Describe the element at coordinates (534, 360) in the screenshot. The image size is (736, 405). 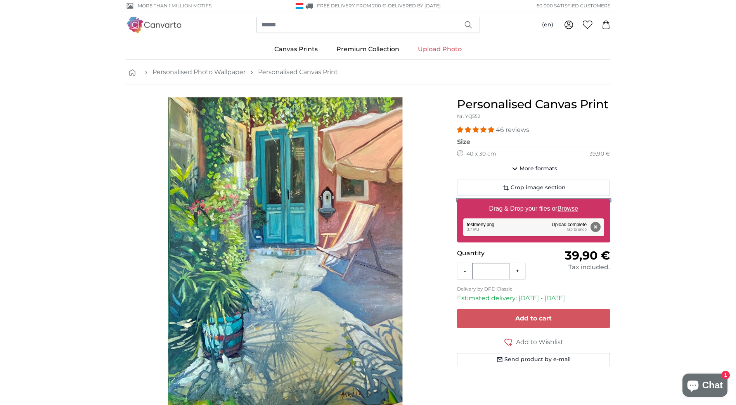
I see `button: Send product by e-mail` at that location.